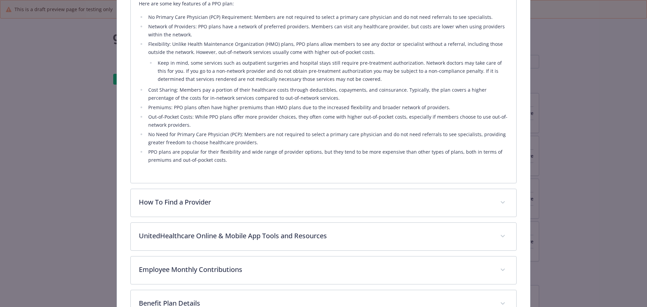  What do you see at coordinates (315, 269) in the screenshot?
I see `p: Employee Monthly Contributions` at bounding box center [315, 269].